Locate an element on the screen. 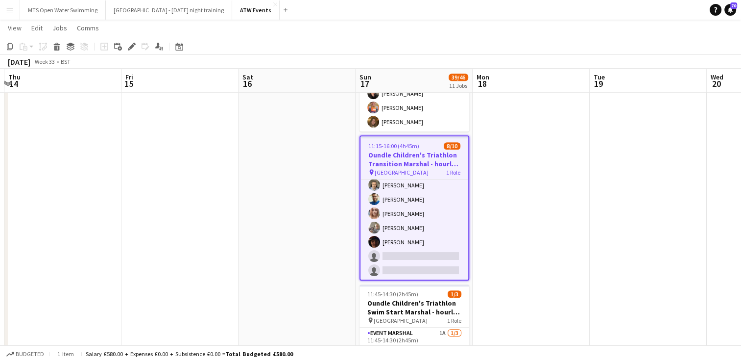  span: Jobs is located at coordinates (60, 28).